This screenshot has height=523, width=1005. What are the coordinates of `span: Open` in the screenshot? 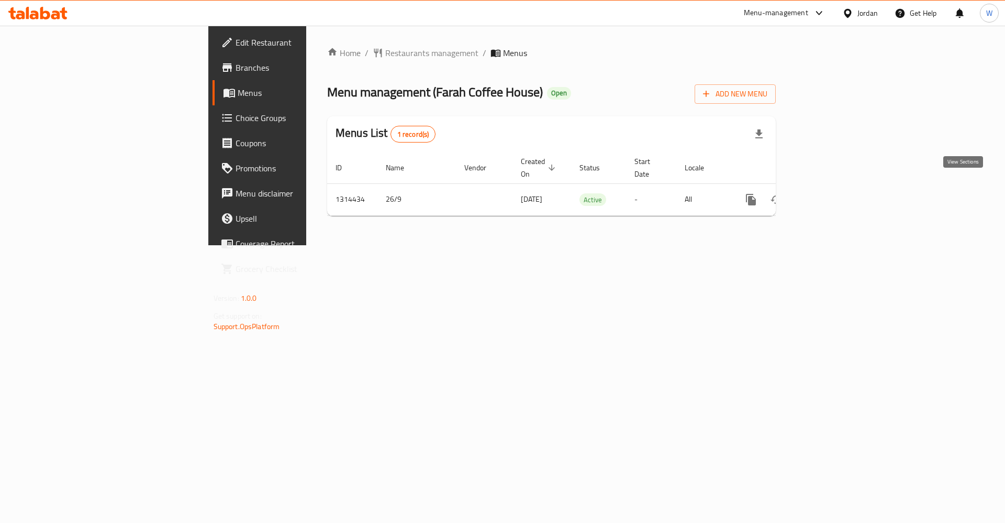 It's located at (559, 93).